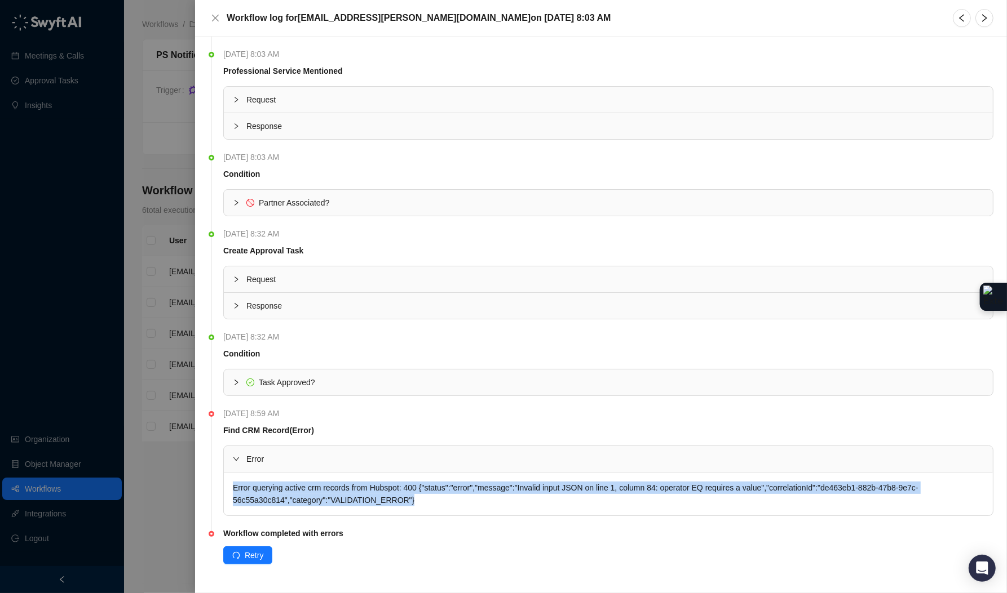 The width and height of the screenshot is (1007, 593). I want to click on span: Error, so click(615, 459).